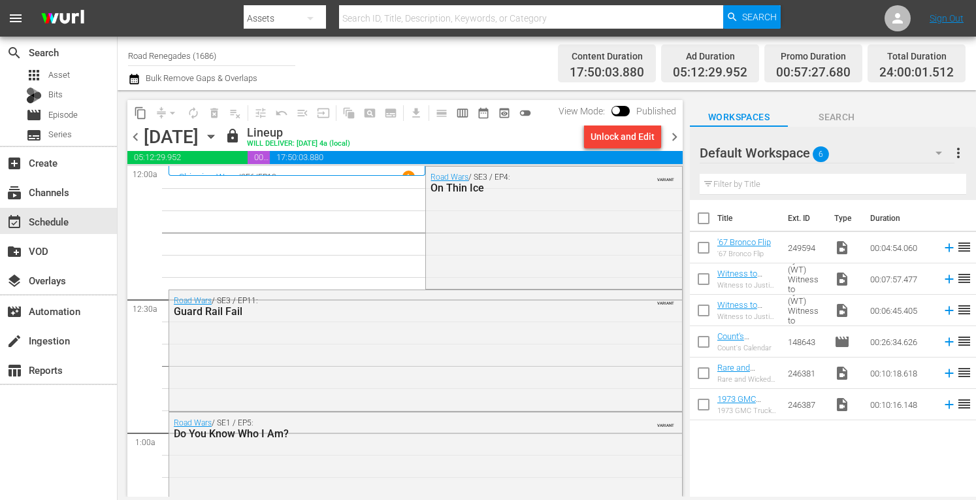  What do you see at coordinates (462, 113) in the screenshot?
I see `span: Week Calendar View` at bounding box center [462, 113].